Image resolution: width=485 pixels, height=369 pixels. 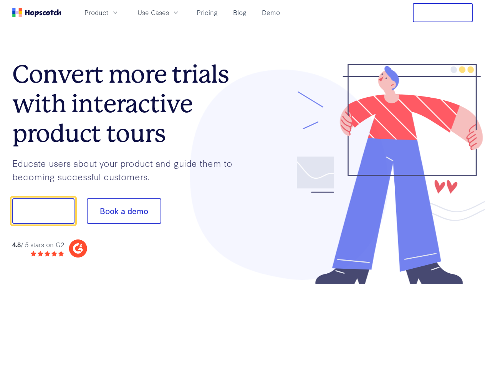 What do you see at coordinates (17, 244) in the screenshot?
I see `strong: 4.8` at bounding box center [17, 244].